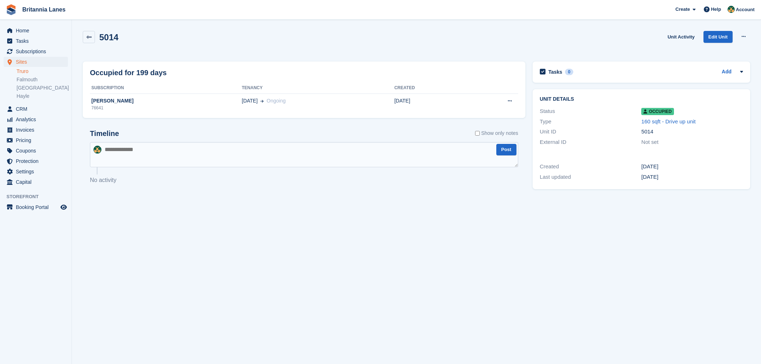  Describe the element at coordinates (37, 161) in the screenshot. I see `span: Protection` at that location.